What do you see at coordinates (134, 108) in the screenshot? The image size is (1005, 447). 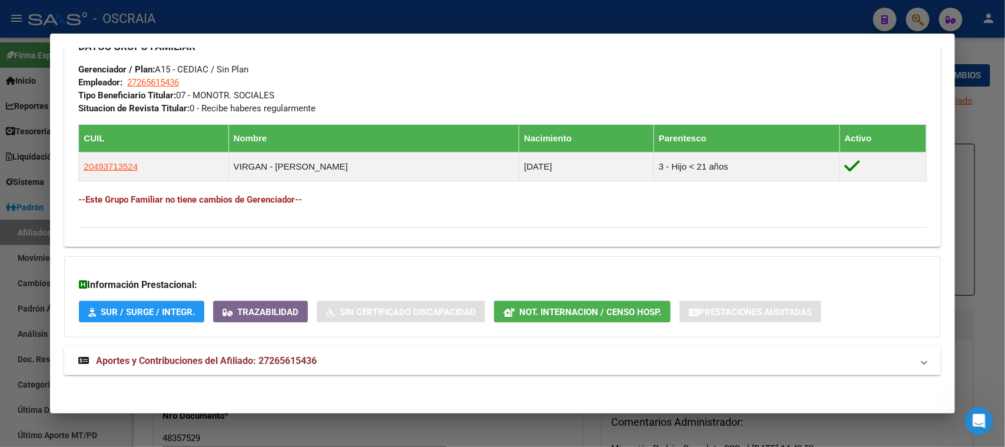 I see `strong: Situacion de Revista Titular:` at bounding box center [134, 108].